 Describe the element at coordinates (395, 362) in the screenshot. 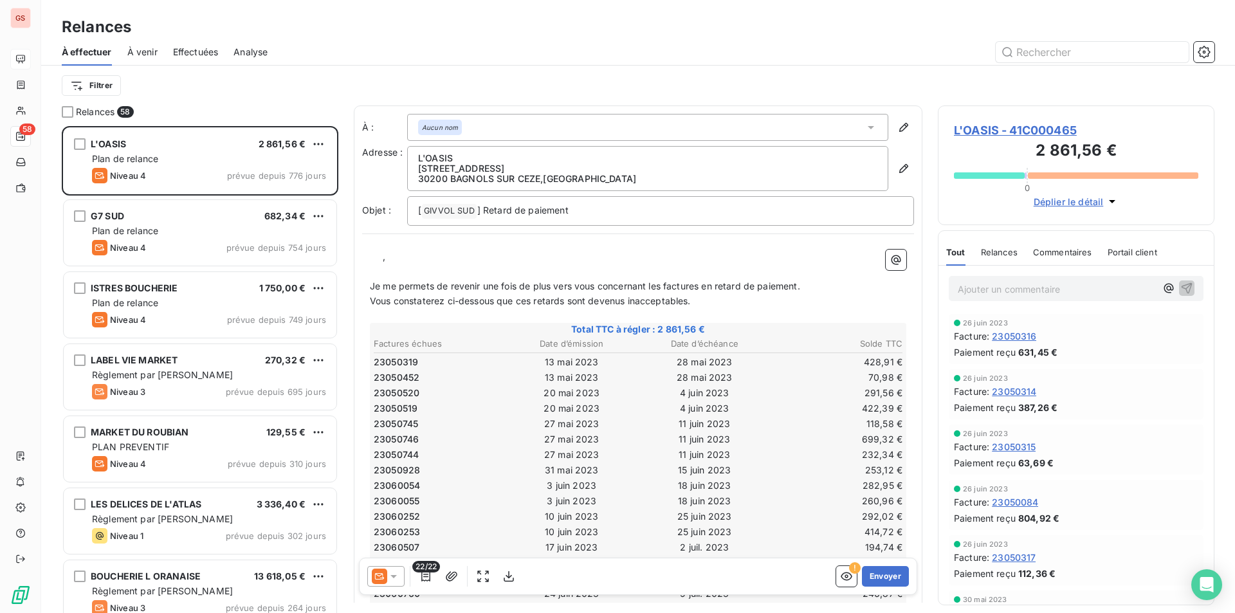

I see `span: 23050319` at that location.